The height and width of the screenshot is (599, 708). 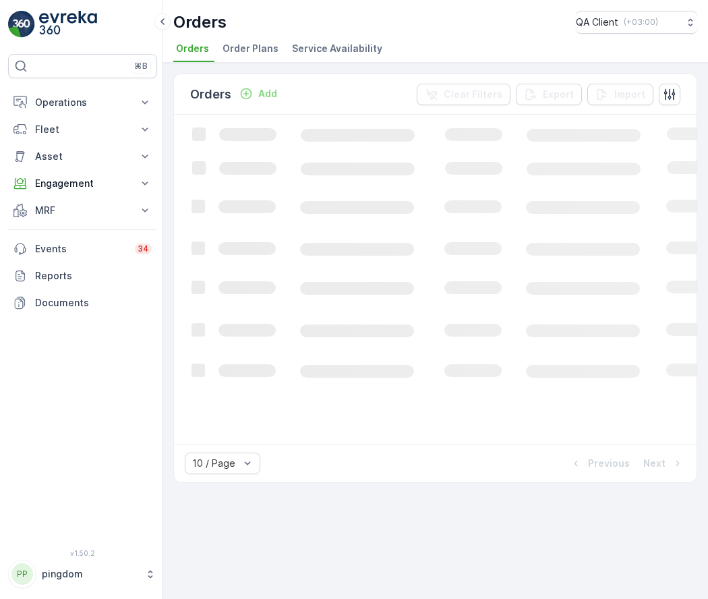 What do you see at coordinates (630, 94) in the screenshot?
I see `p: Import` at bounding box center [630, 94].